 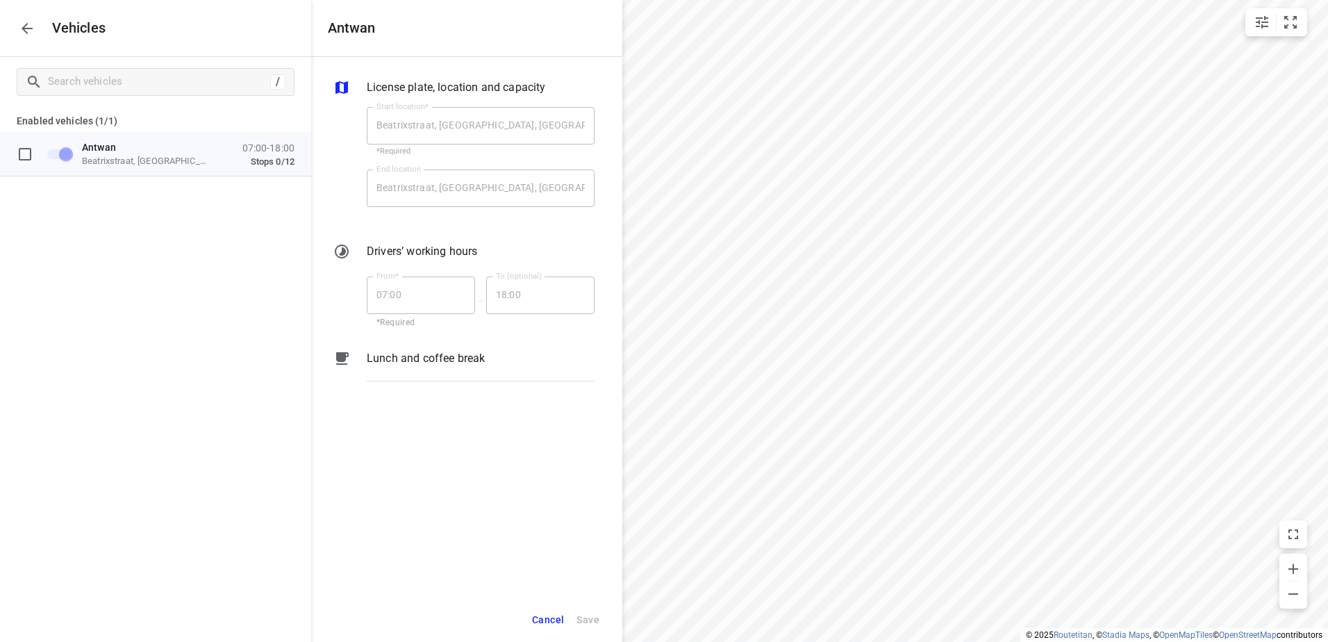 What do you see at coordinates (1276, 22) in the screenshot?
I see `div: small contained button group` at bounding box center [1276, 22].